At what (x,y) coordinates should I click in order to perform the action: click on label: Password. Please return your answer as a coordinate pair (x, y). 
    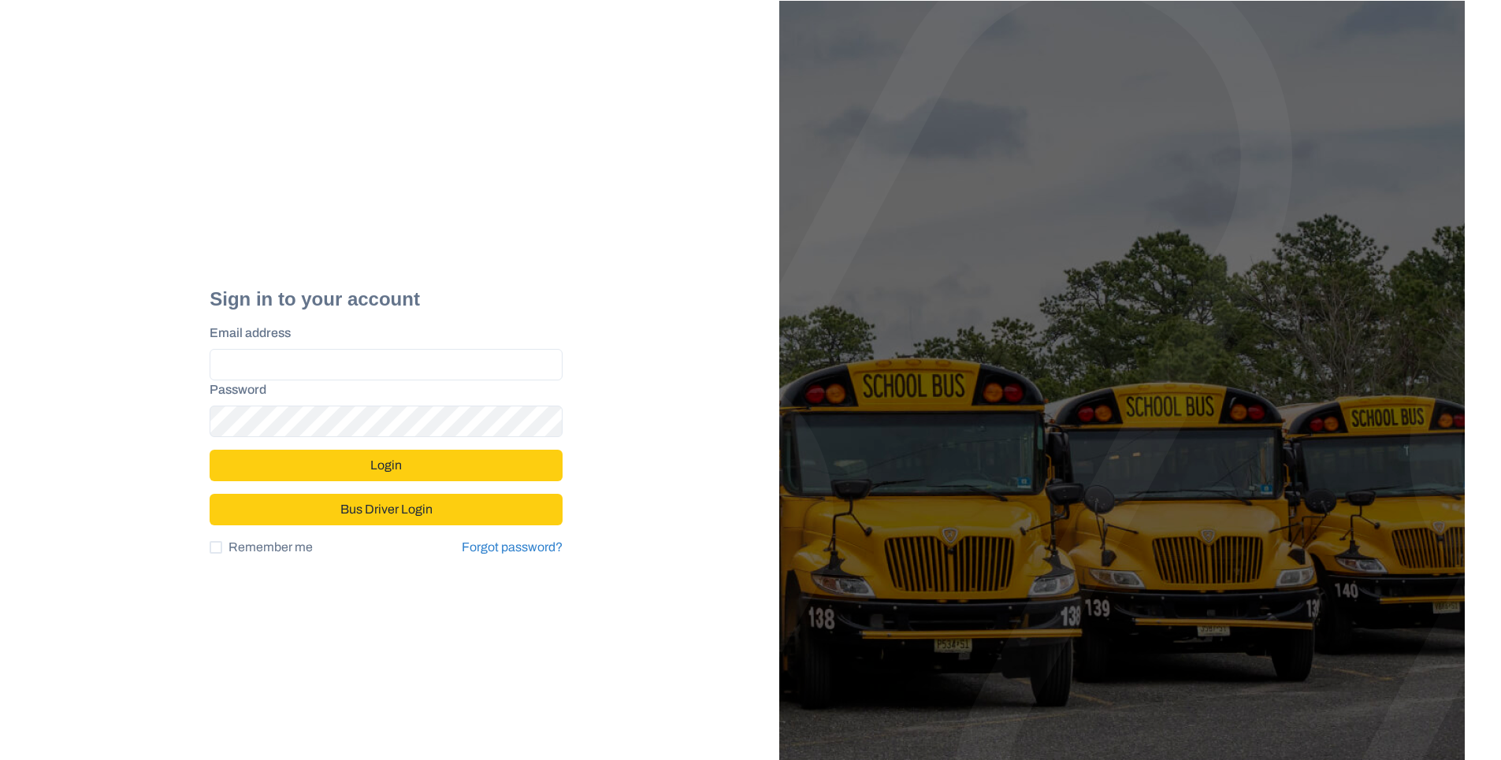
    Looking at the image, I should click on (381, 390).